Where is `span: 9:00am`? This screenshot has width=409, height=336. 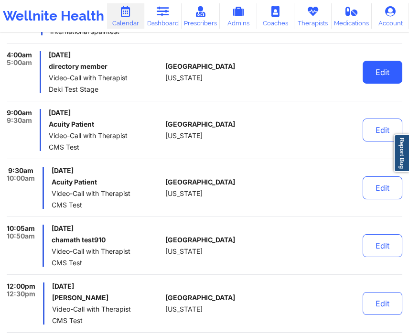 span: 9:00am is located at coordinates (19, 113).